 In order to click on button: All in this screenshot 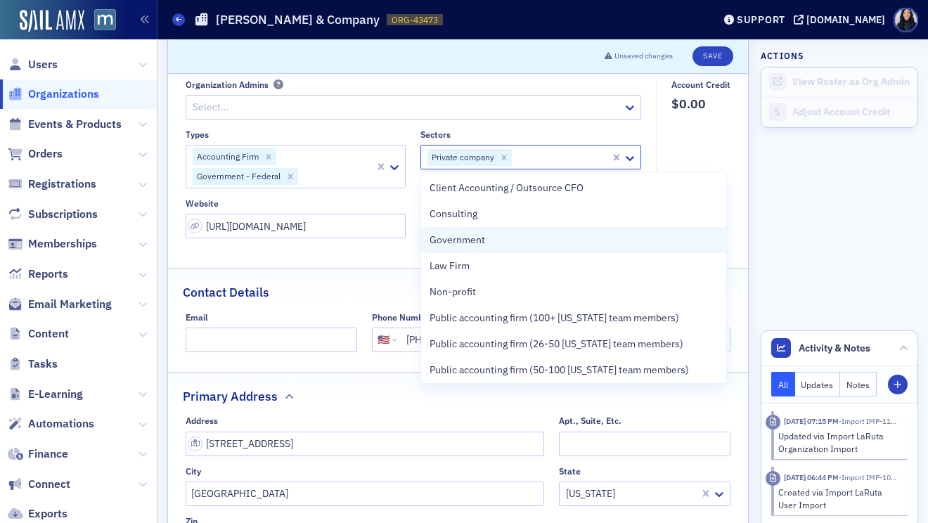, I will do `click(783, 384)`.